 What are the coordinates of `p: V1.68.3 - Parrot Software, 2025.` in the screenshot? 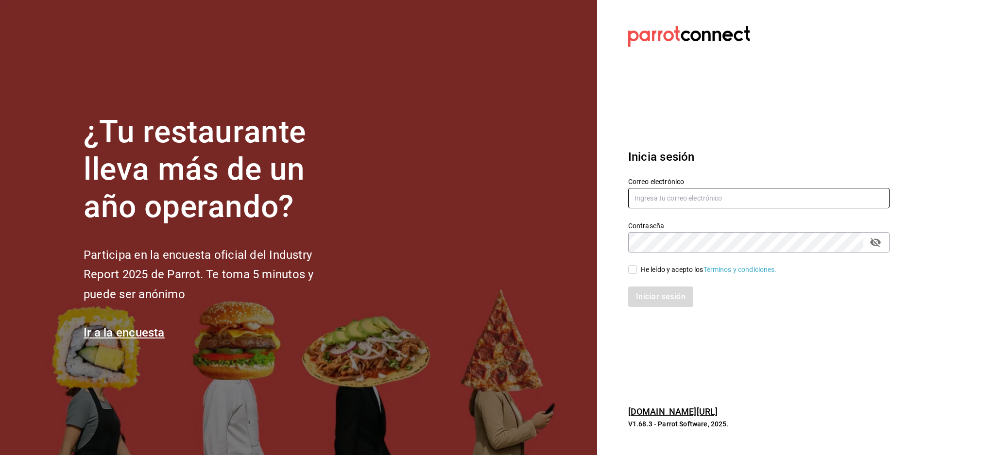 It's located at (759, 424).